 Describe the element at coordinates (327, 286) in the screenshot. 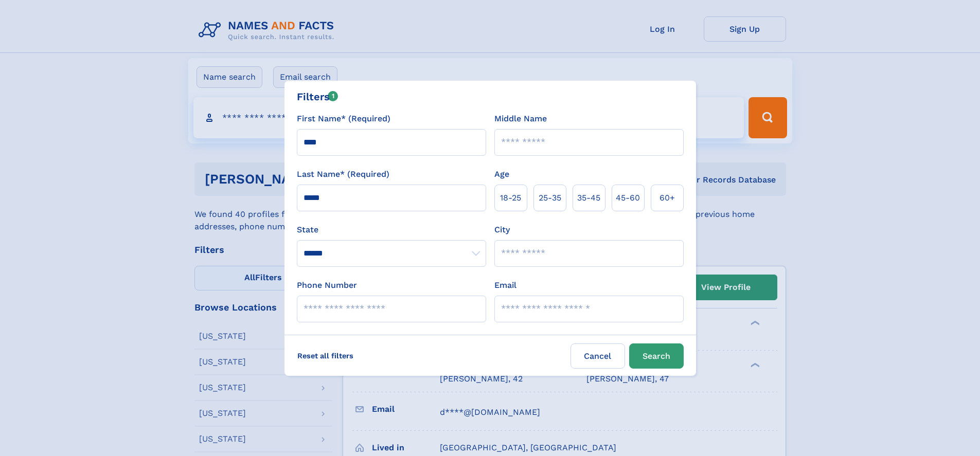

I see `label: Phone Number` at that location.